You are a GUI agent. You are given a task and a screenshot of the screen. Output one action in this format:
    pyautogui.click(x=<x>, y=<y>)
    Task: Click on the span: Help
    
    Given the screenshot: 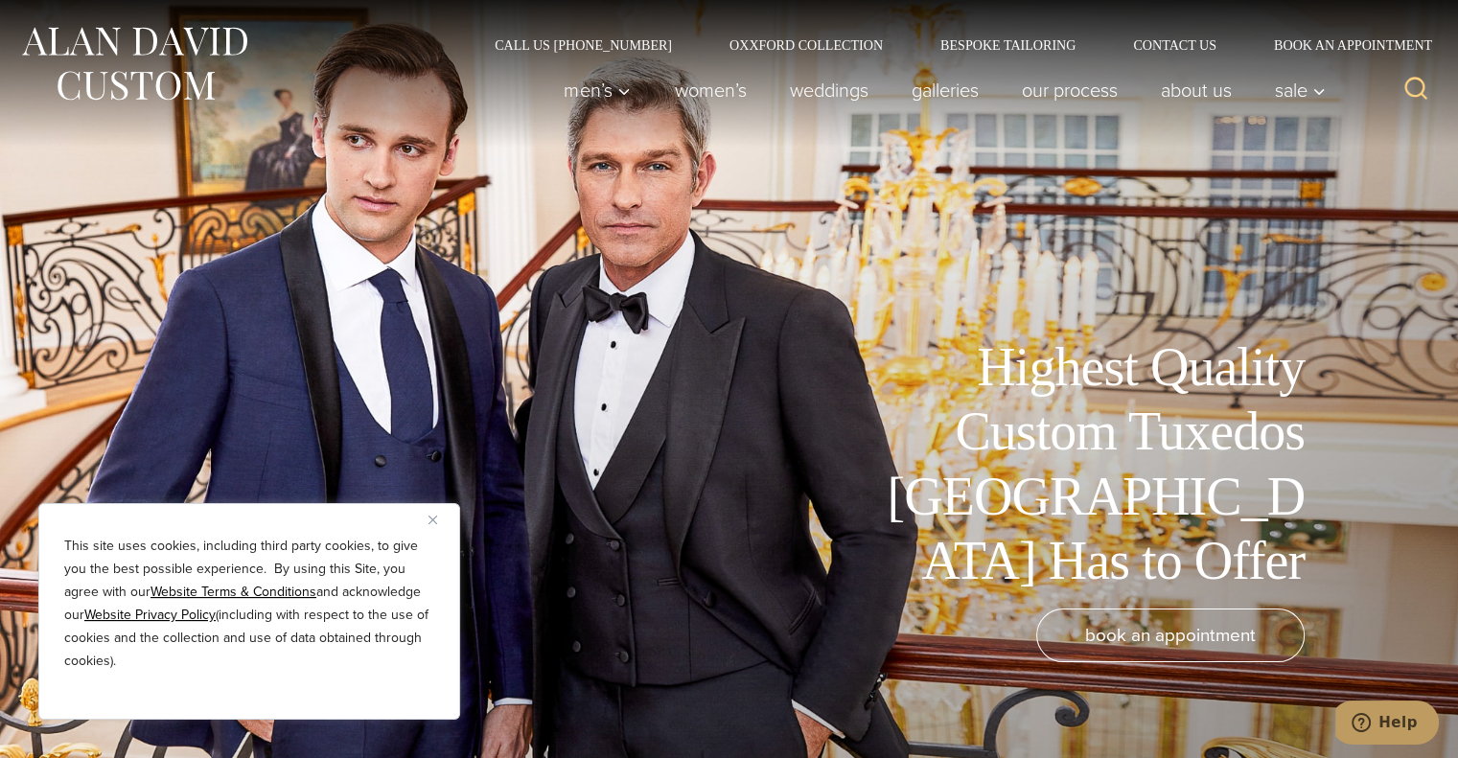 What is the action you would take?
    pyautogui.click(x=62, y=22)
    